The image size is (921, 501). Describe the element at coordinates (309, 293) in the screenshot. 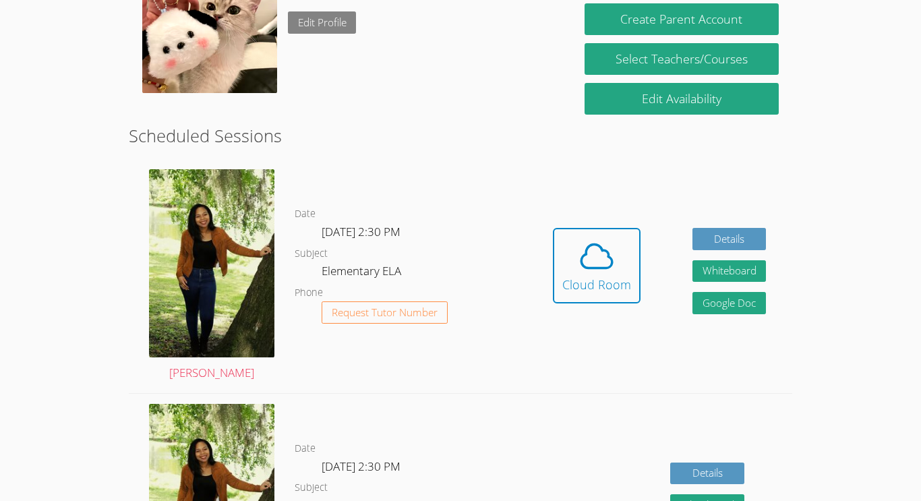

I see `dt: Phone` at that location.